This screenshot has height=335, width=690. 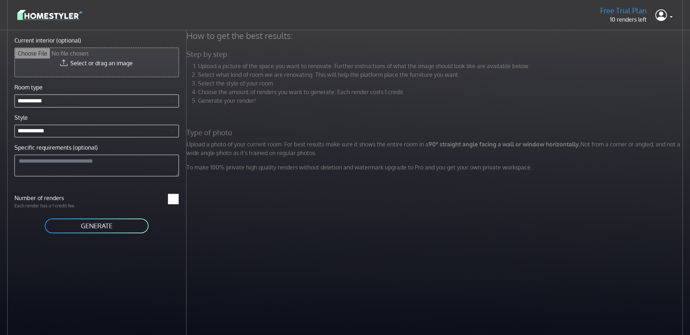 I want to click on p: 10 renders left, so click(x=623, y=19).